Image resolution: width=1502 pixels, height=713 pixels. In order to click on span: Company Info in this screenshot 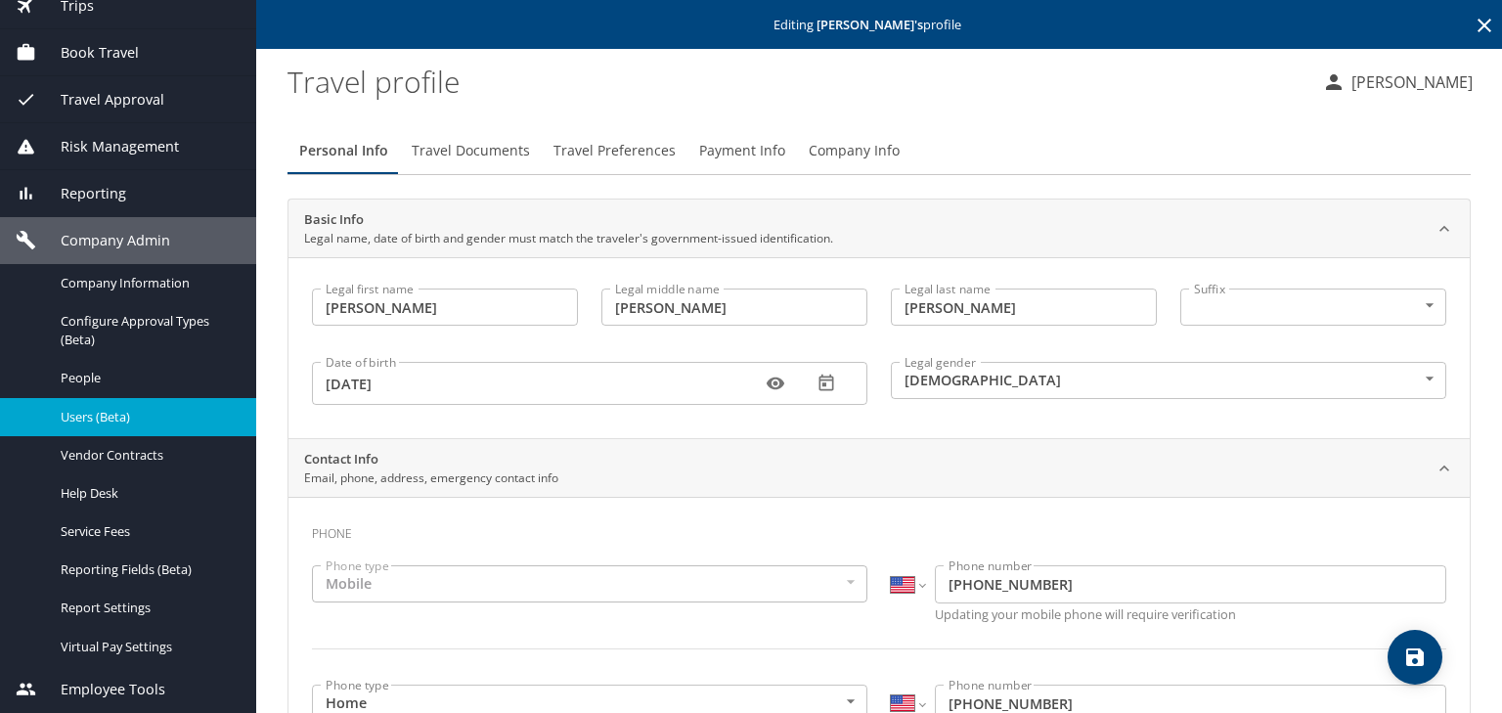, I will do `click(854, 151)`.